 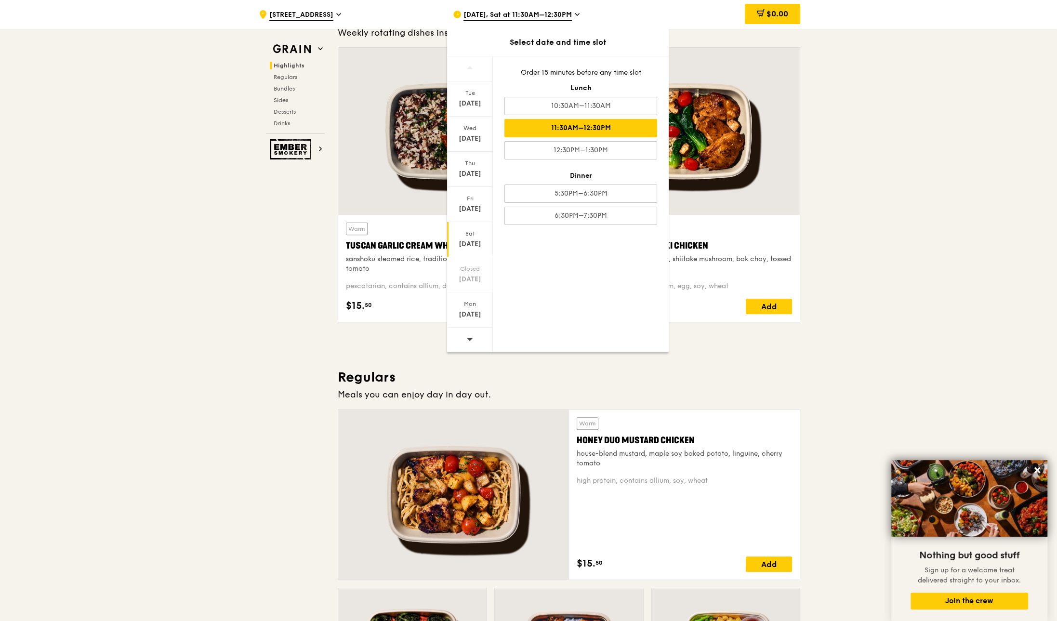 I want to click on div: Select date and time slot, so click(x=558, y=42).